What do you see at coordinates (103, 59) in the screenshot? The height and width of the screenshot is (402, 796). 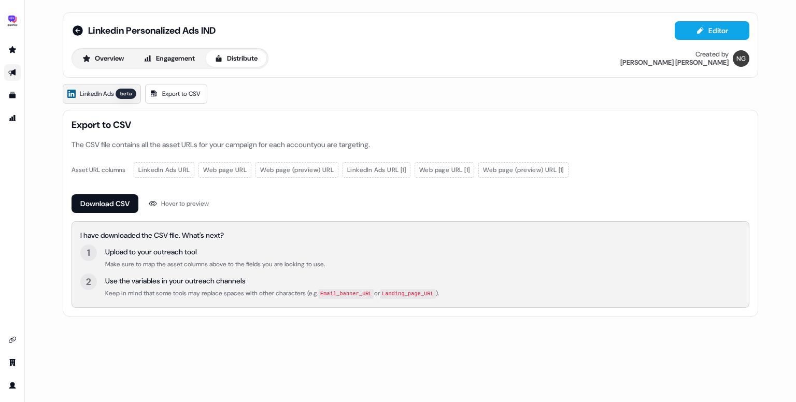 I see `a: Overview` at bounding box center [103, 59].